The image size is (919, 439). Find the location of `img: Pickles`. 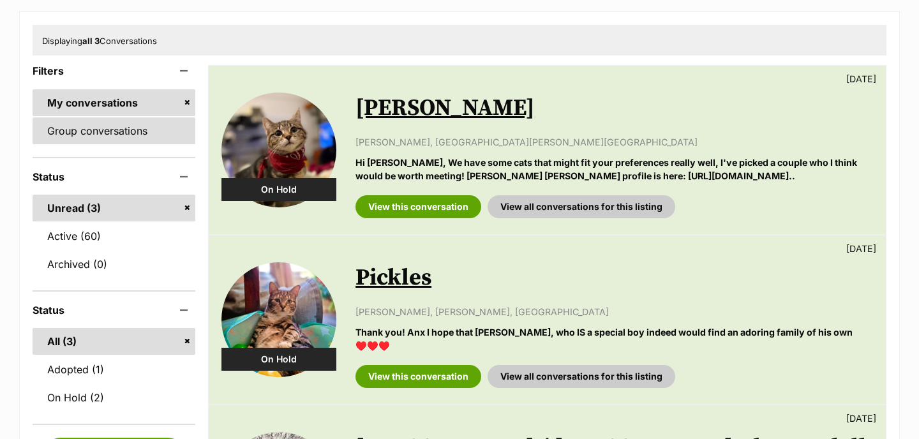

img: Pickles is located at coordinates (279, 320).